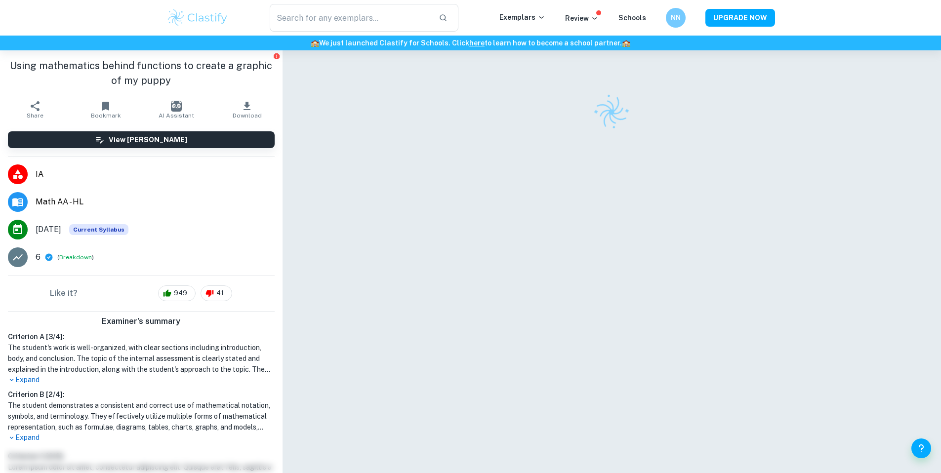  I want to click on p: 6, so click(38, 257).